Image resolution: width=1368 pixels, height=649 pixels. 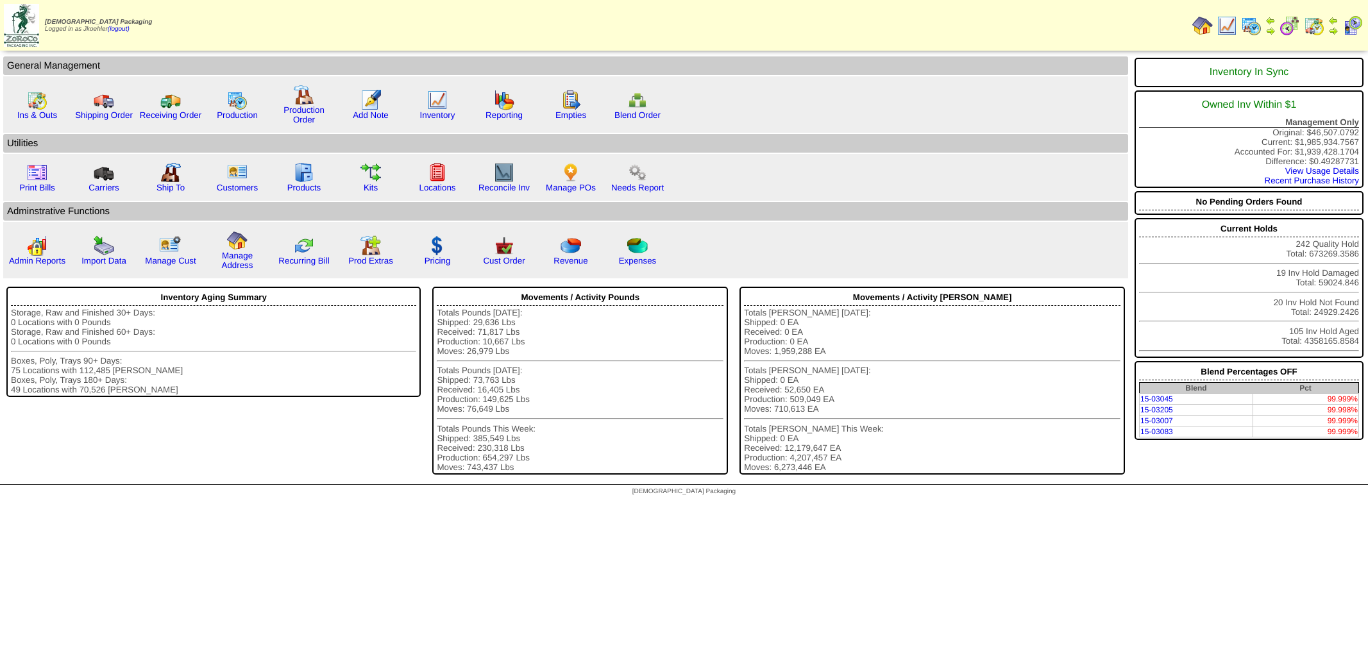 What do you see at coordinates (571, 246) in the screenshot?
I see `img: pie_chart.png` at bounding box center [571, 246].